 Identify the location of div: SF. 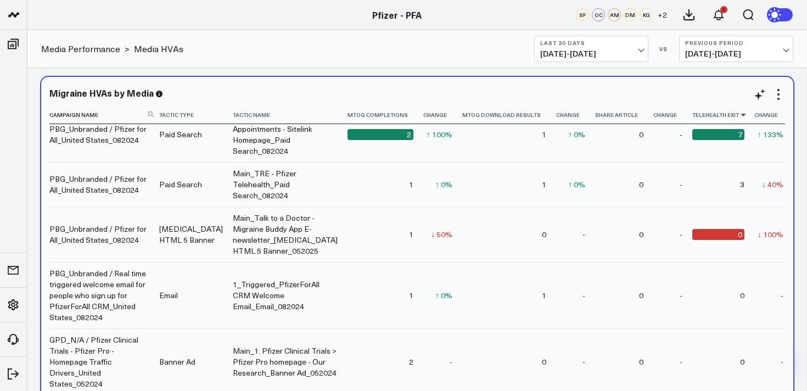
(582, 15).